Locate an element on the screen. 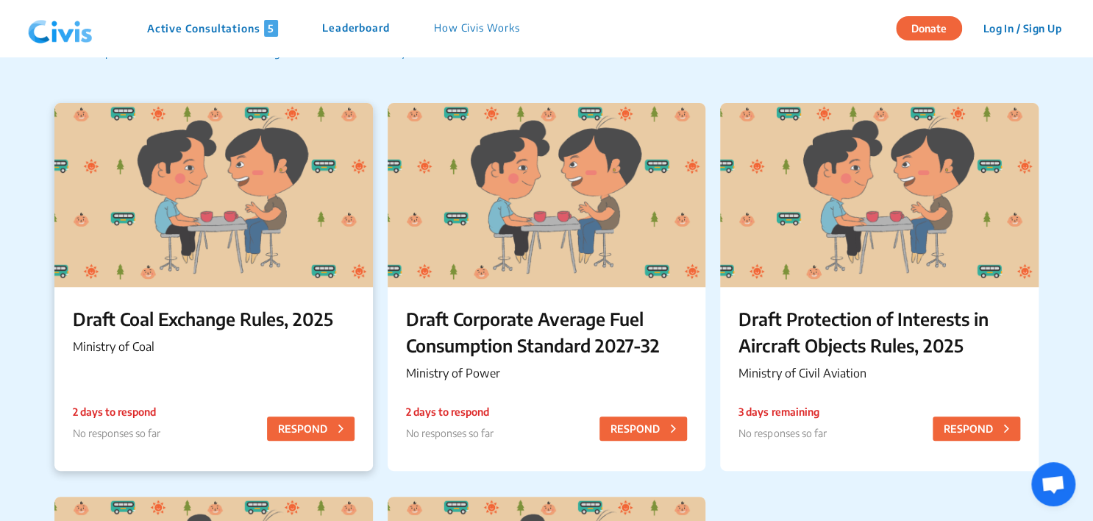 This screenshot has height=521, width=1093. button: Log In / Sign Up is located at coordinates (1022, 28).